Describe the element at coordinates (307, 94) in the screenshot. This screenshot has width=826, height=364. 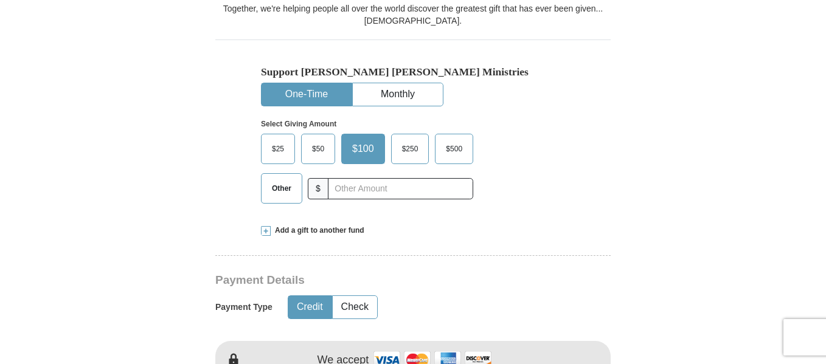
I see `button: One-Time` at that location.